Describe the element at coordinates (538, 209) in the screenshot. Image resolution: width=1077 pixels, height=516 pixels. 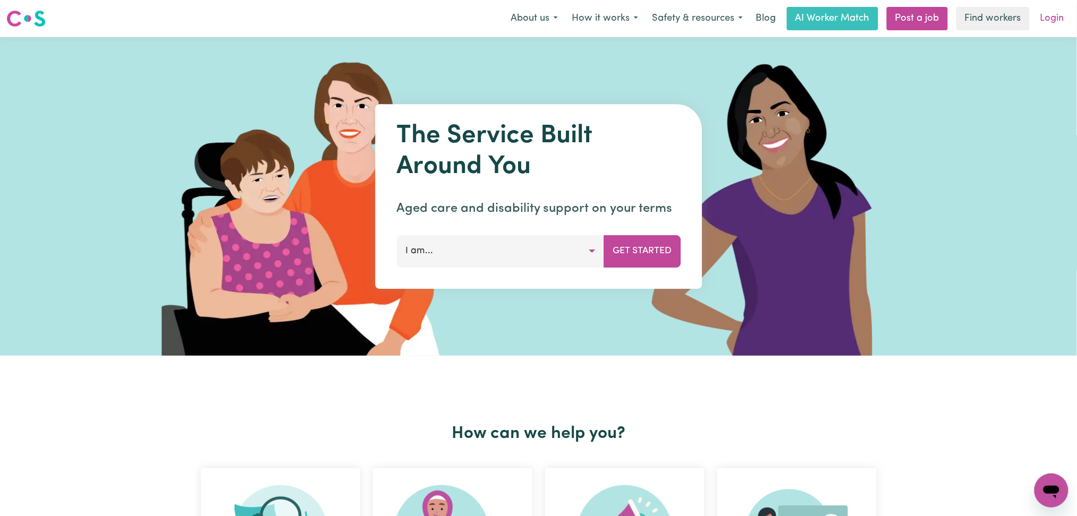
I see `p: Aged care and disability support on your terms` at that location.